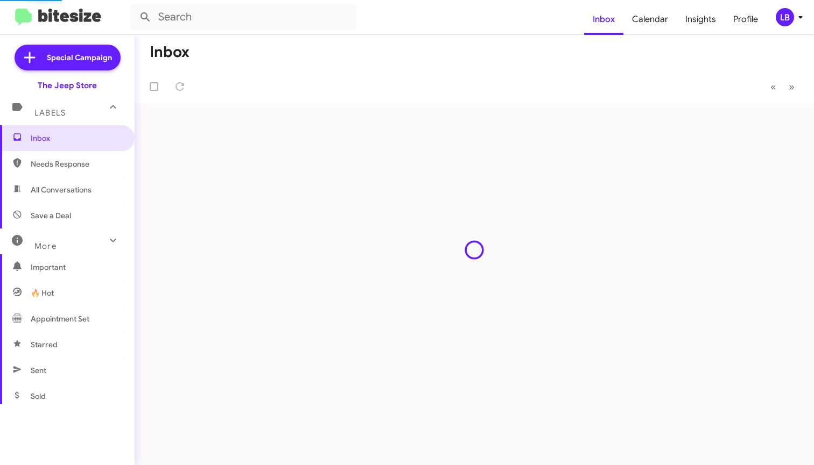  Describe the element at coordinates (784, 17) in the screenshot. I see `button: LB` at that location.